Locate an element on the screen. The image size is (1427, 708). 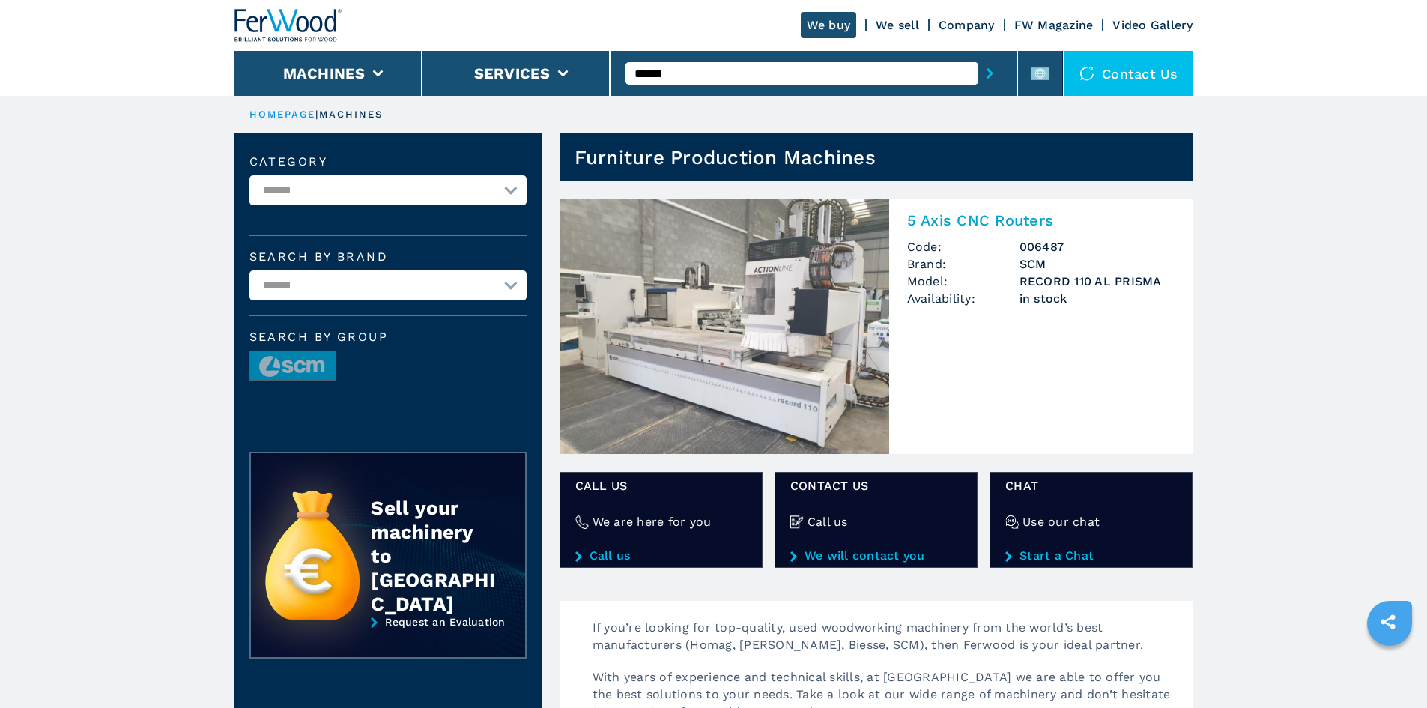
span: Call us is located at coordinates (661, 485).